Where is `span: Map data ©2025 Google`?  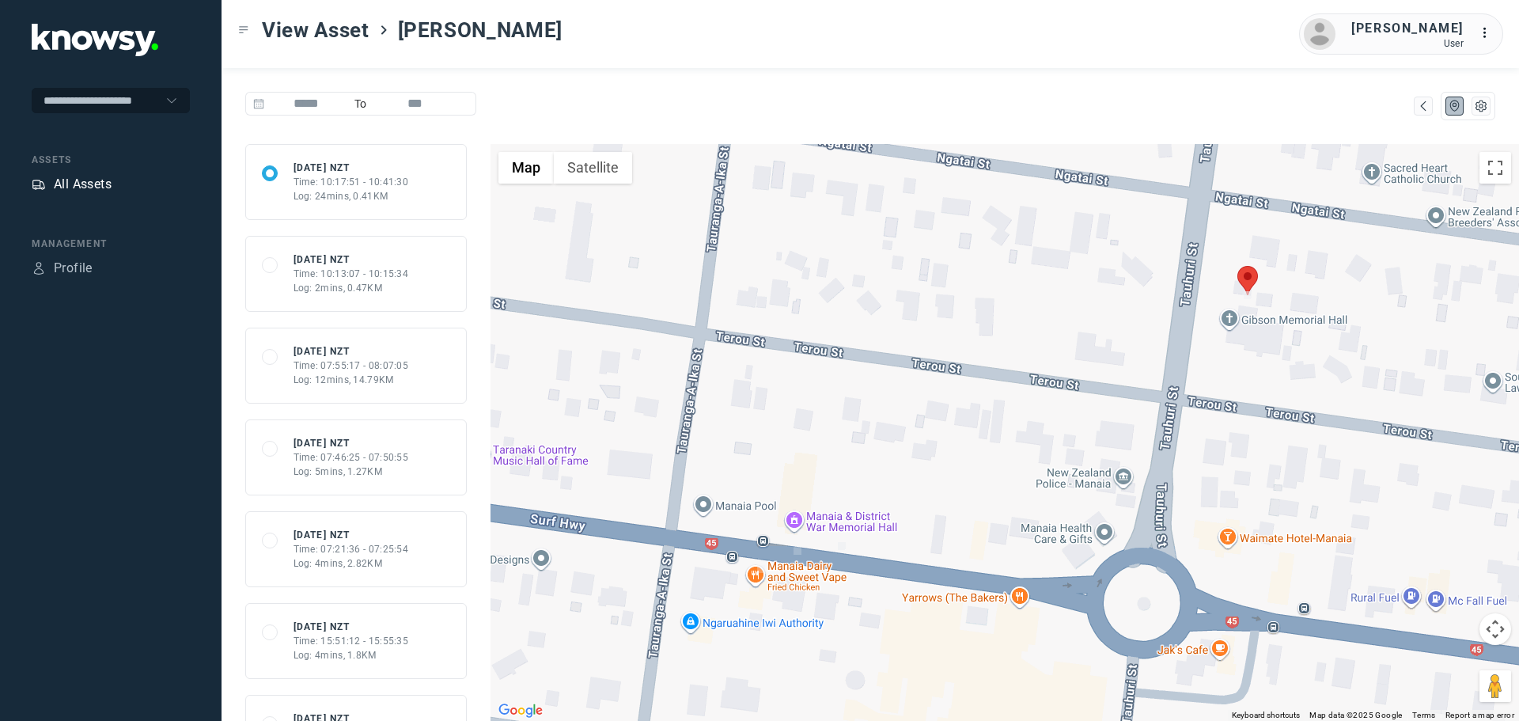
span: Map data ©2025 Google is located at coordinates (1355, 714).